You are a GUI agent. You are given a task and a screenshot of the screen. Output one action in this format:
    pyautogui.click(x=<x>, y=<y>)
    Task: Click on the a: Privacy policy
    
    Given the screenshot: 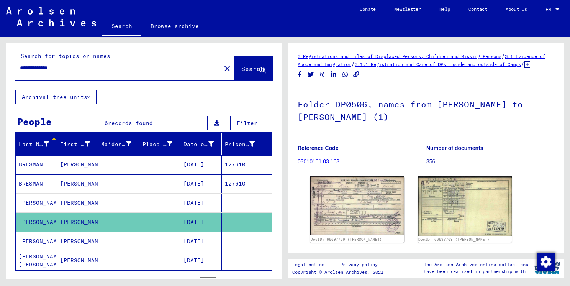 What is the action you would take?
    pyautogui.click(x=360, y=264)
    